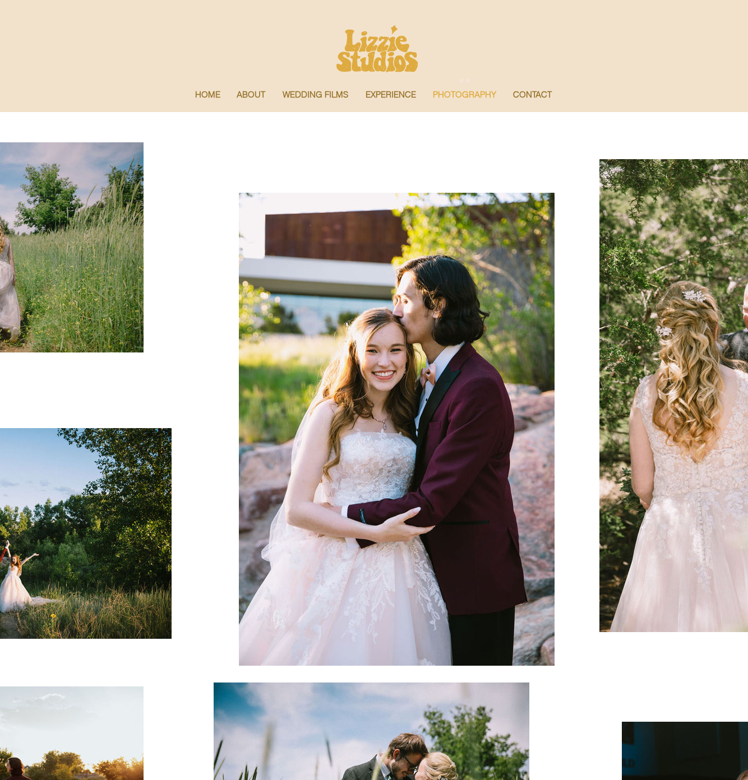  Describe the element at coordinates (391, 95) in the screenshot. I see `p: EXPERIENCE` at that location.